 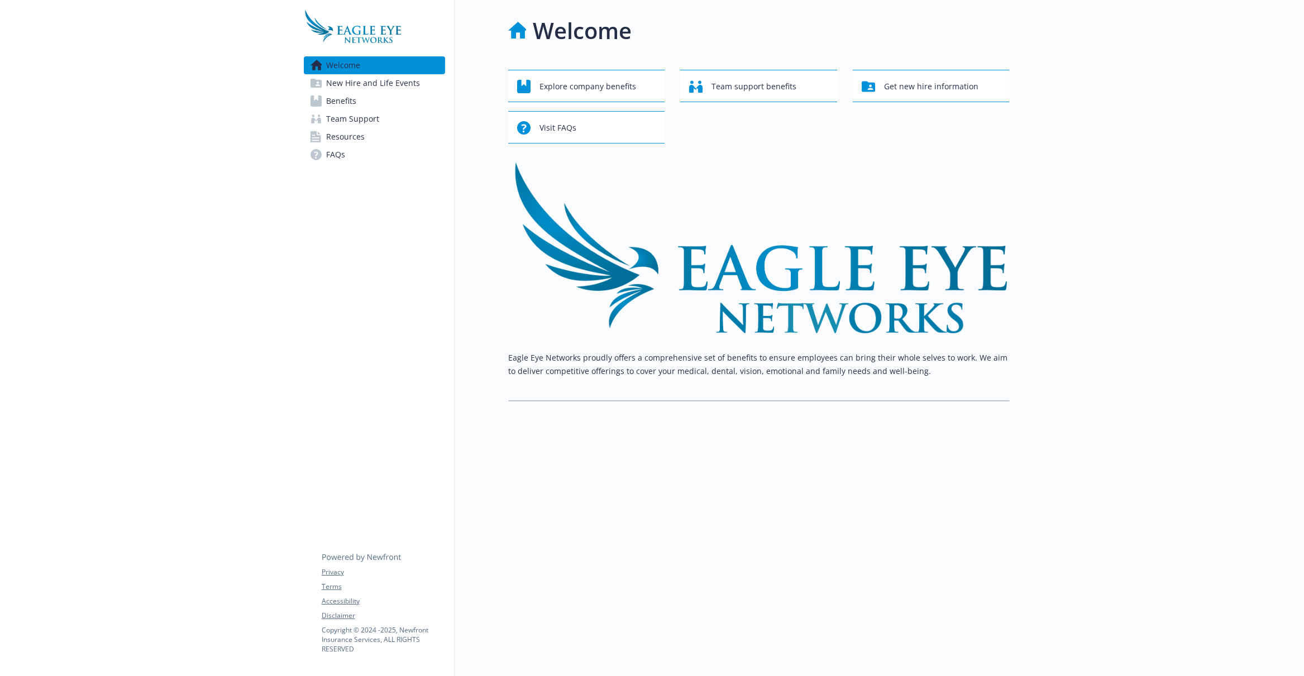 What do you see at coordinates (373, 83) in the screenshot?
I see `span: New Hire and Life Events` at bounding box center [373, 83].